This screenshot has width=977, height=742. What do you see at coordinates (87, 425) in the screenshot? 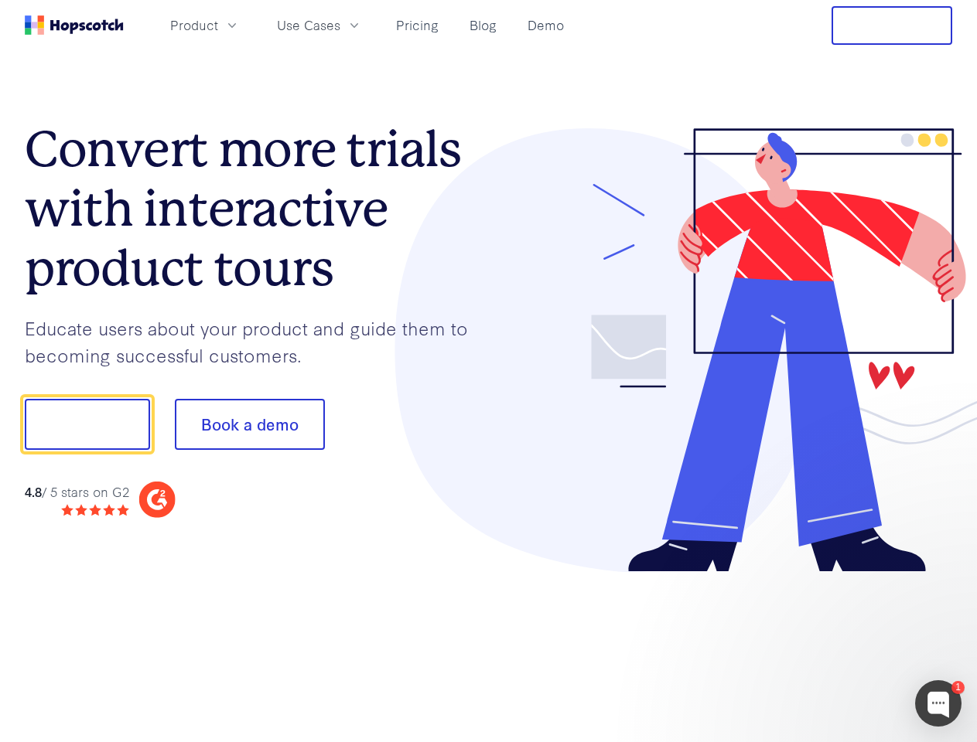
I see `button: Show me!` at bounding box center [87, 425].